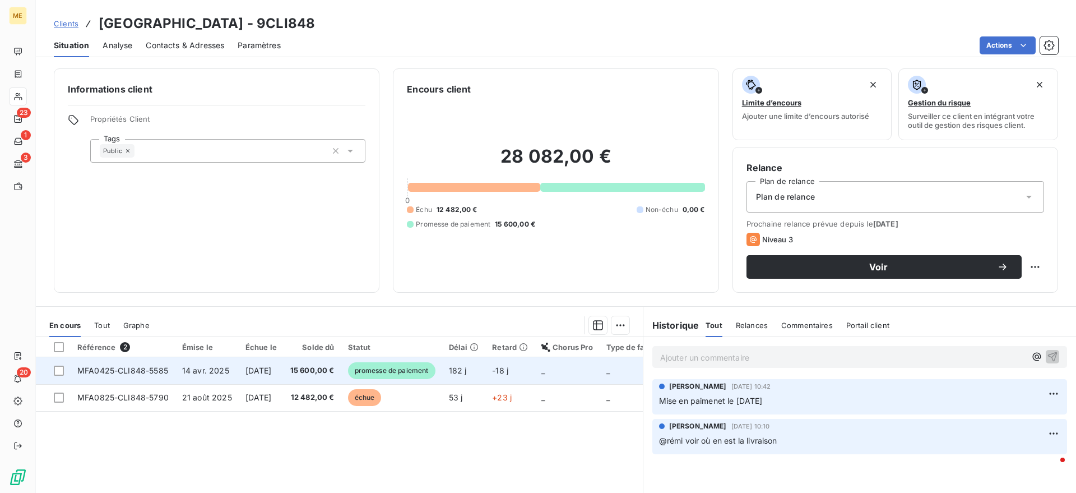 Image resolution: width=1076 pixels, height=493 pixels. What do you see at coordinates (71, 45) in the screenshot?
I see `span: Situation` at bounding box center [71, 45].